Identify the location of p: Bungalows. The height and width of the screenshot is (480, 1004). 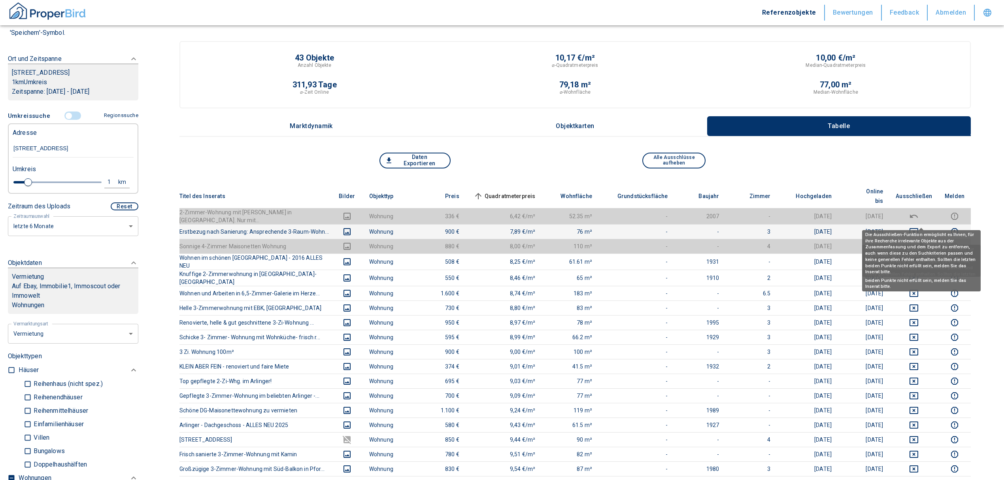
(48, 451).